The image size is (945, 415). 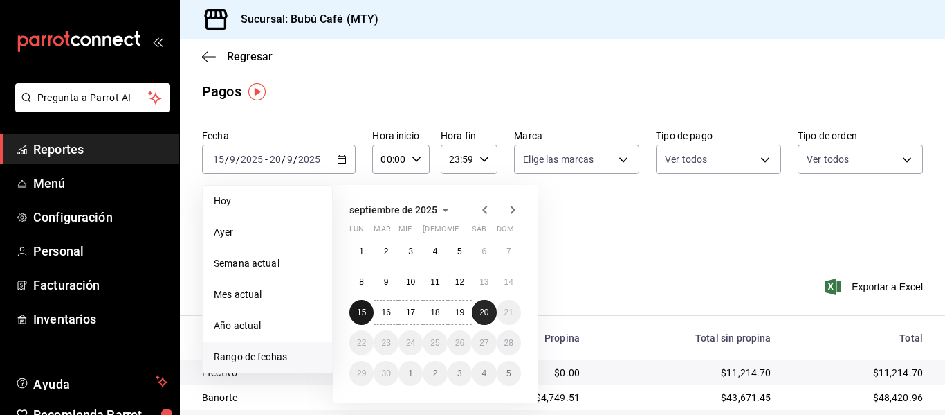 I want to click on abbr: jueves, so click(x=464, y=231).